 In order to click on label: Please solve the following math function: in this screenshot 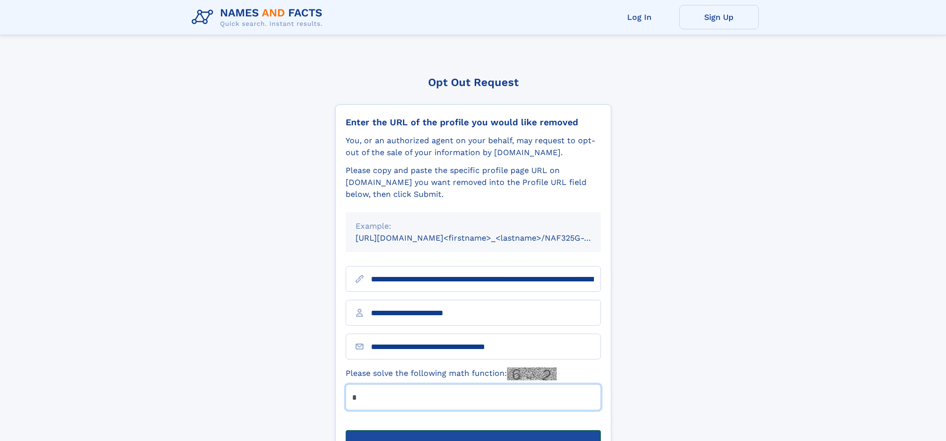, I will do `click(451, 374)`.